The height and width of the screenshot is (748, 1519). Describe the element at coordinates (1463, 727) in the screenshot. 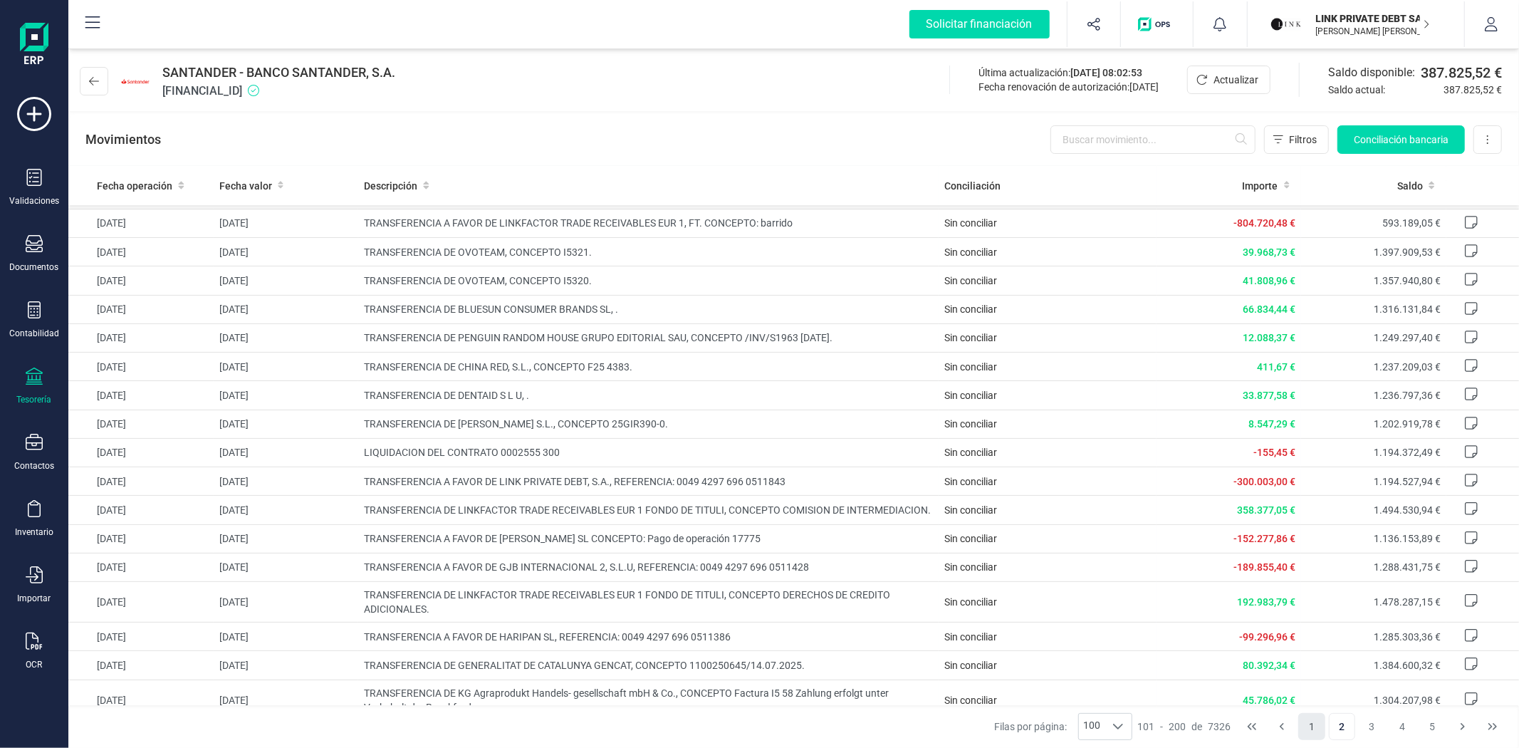

I see `button: Next Page` at that location.